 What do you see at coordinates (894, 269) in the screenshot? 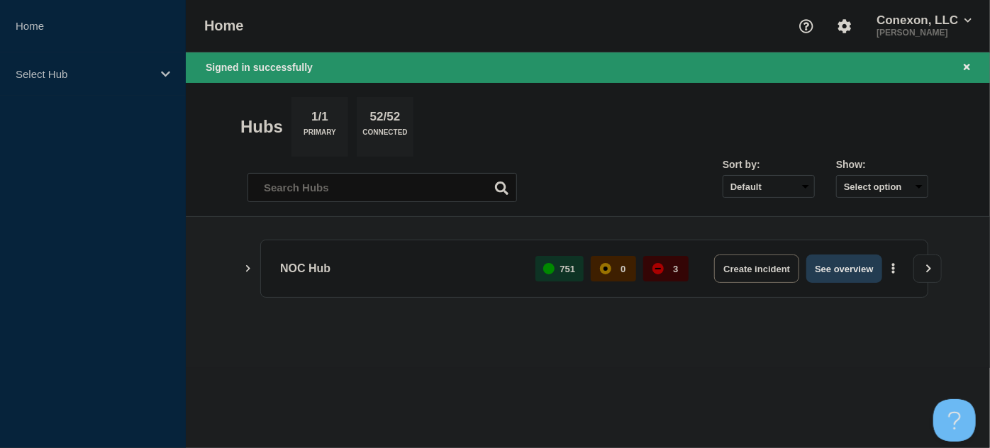
I see `button: More actions` at bounding box center [894, 269].